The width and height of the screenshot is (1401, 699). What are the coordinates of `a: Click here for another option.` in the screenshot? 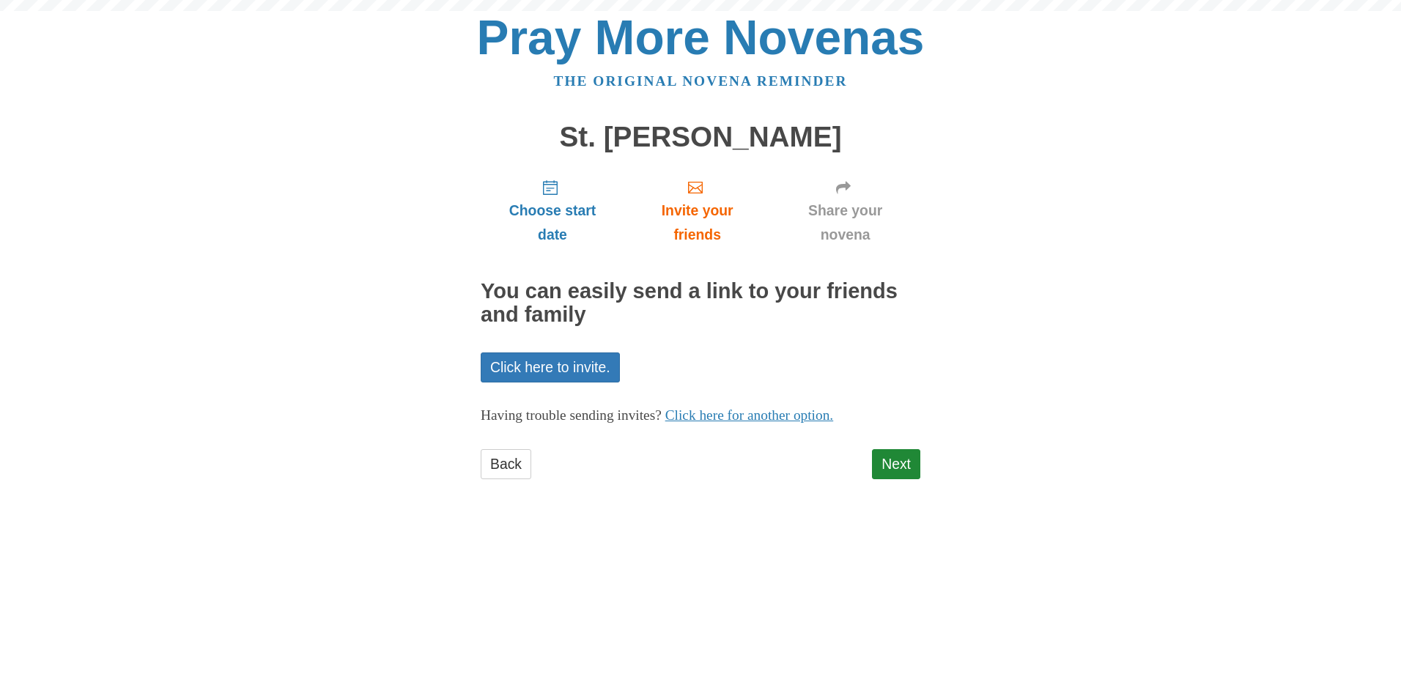 It's located at (750, 415).